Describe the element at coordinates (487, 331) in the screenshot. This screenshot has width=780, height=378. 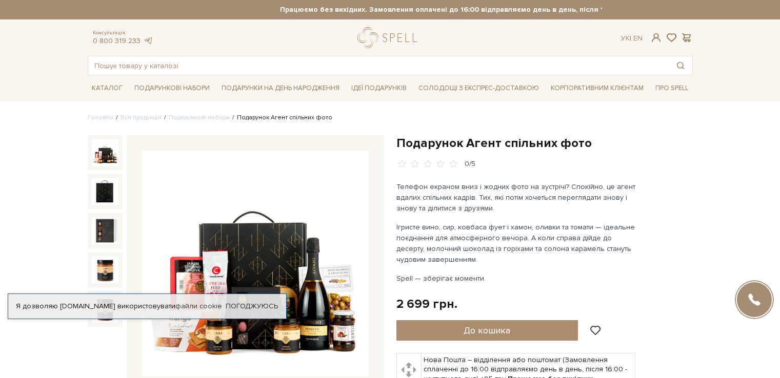
I see `button: До кошика` at that location.